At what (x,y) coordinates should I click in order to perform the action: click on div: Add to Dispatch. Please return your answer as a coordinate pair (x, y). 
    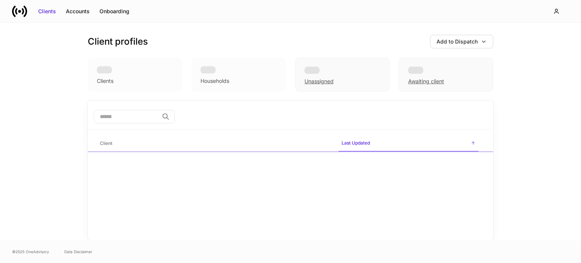
    Looking at the image, I should click on (457, 42).